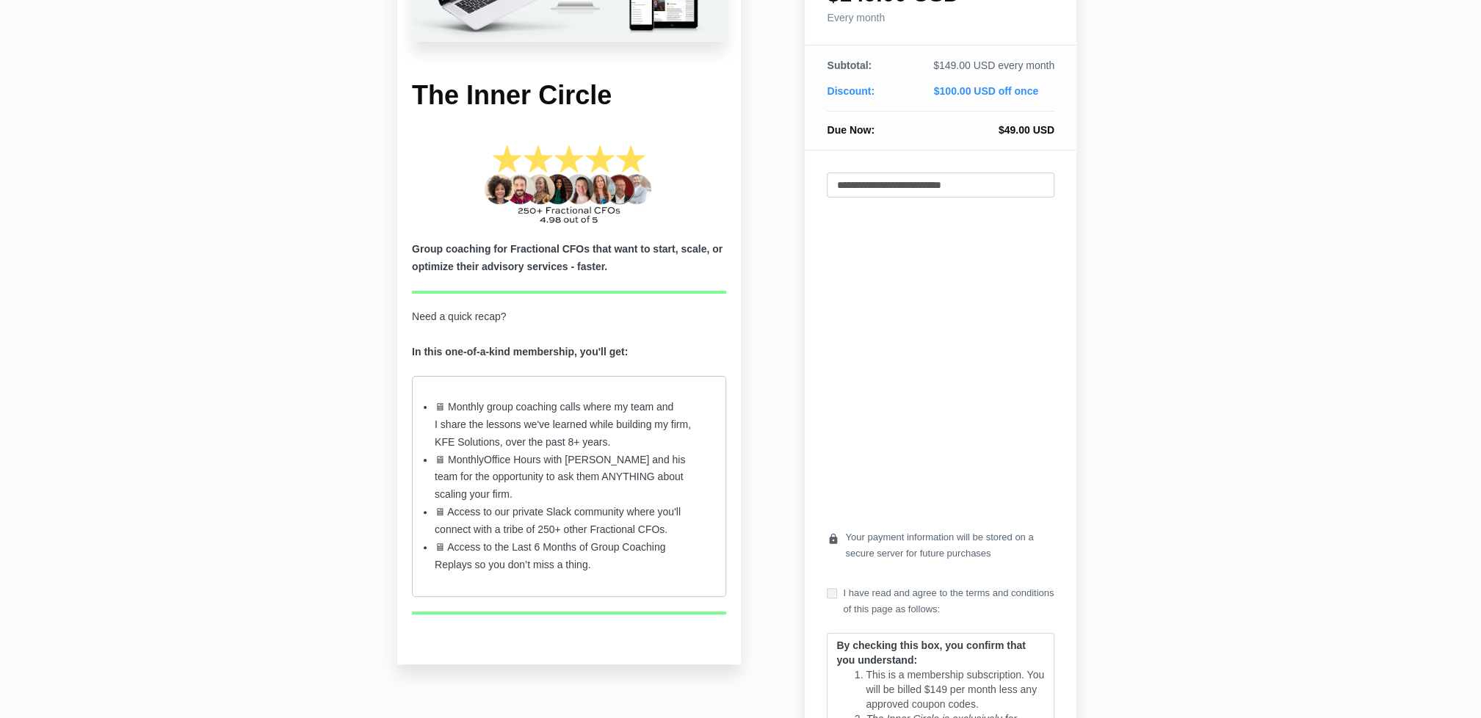  What do you see at coordinates (569, 335) in the screenshot?
I see `p: Need a quick recap?` at bounding box center [569, 335].